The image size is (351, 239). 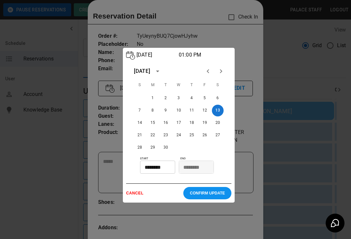 What do you see at coordinates (140, 85) in the screenshot?
I see `span: Sunday` at bounding box center [140, 85].